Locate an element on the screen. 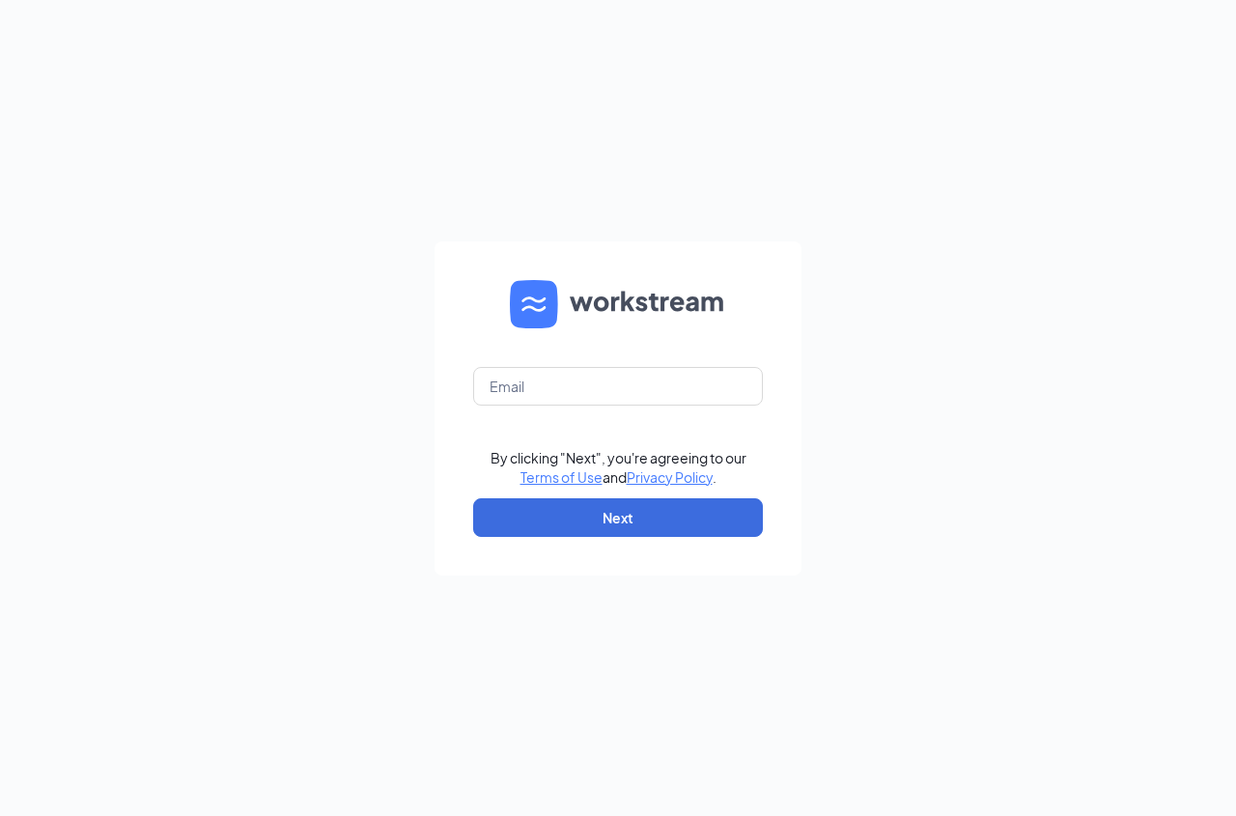 The image size is (1236, 816). img: WS logo and Workstream text is located at coordinates (618, 304).